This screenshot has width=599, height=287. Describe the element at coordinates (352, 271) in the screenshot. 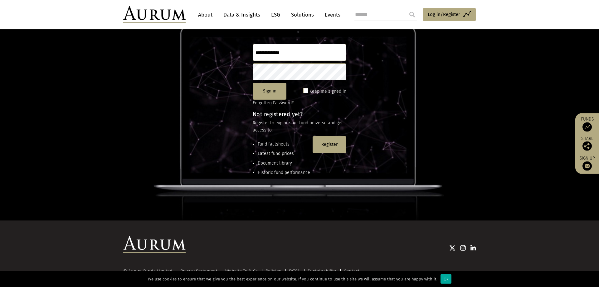

I see `a: Contact` at that location.